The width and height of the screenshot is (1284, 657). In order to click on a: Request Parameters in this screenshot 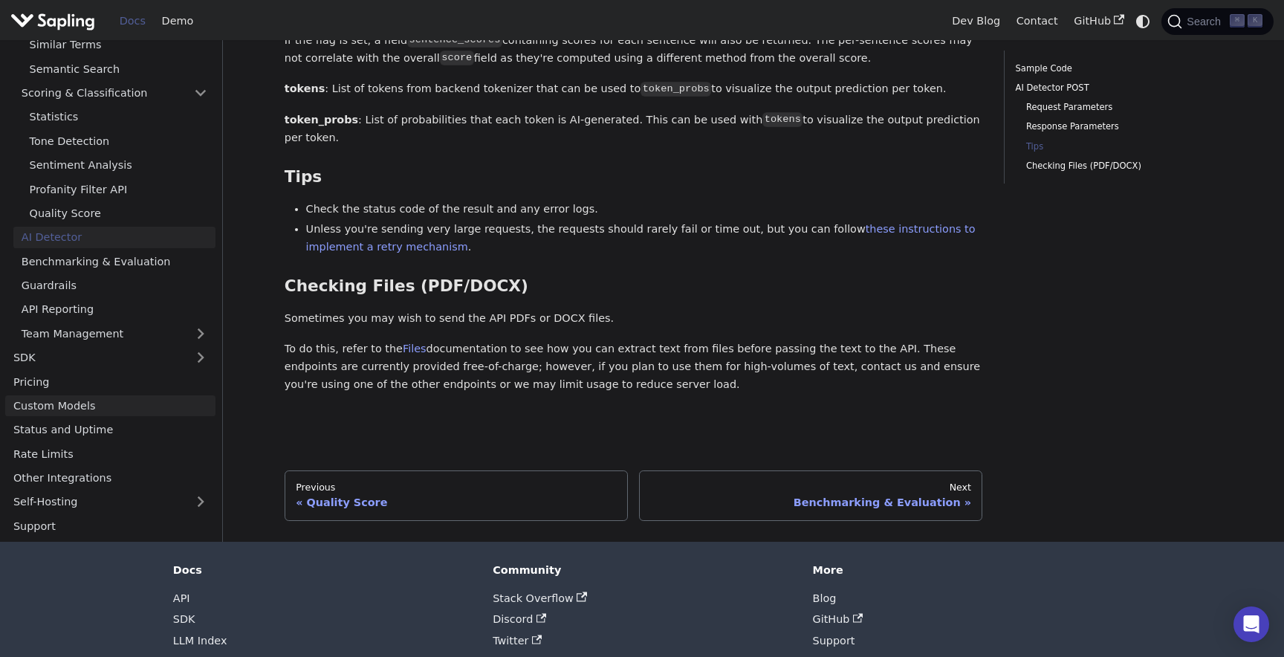, I will do `click(1119, 107)`.